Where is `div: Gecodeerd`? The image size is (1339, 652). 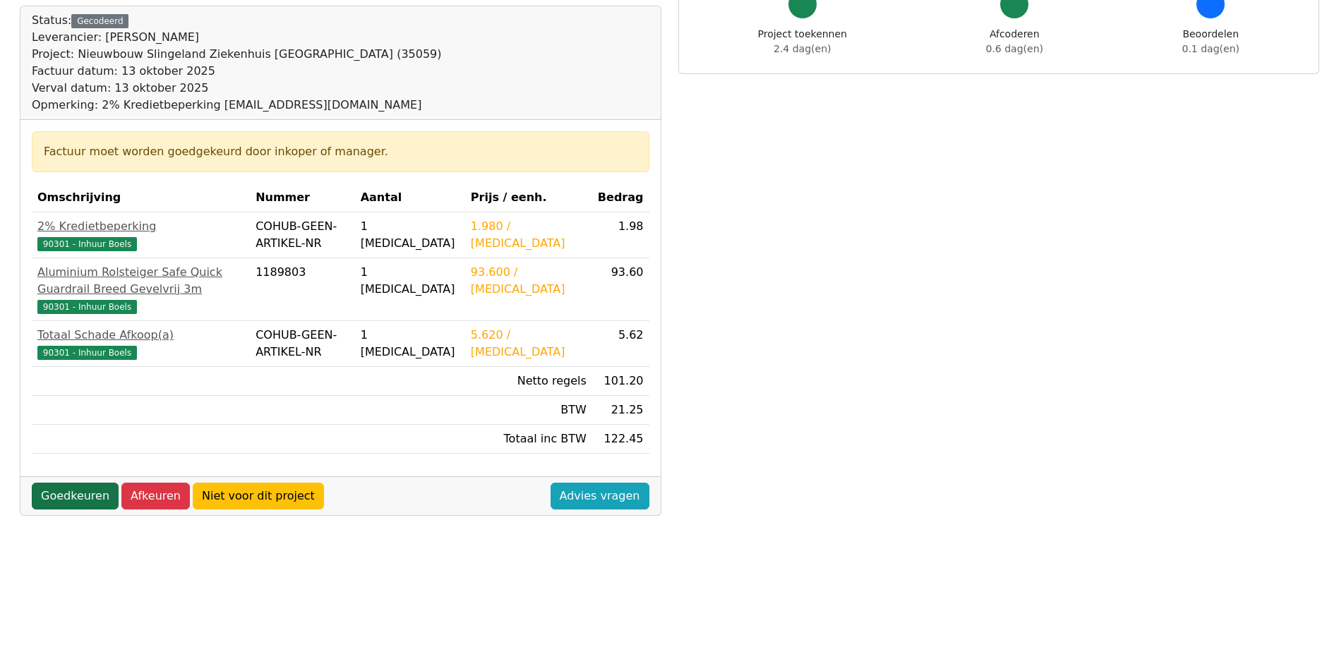
div: Gecodeerd is located at coordinates (100, 21).